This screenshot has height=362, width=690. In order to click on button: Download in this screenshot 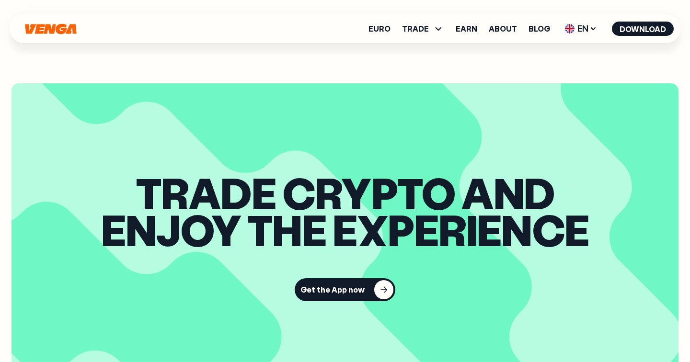, I will do `click(643, 29)`.